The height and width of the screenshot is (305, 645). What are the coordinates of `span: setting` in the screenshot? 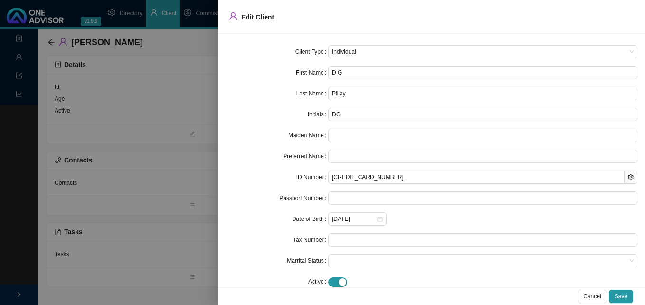 It's located at (631, 177).